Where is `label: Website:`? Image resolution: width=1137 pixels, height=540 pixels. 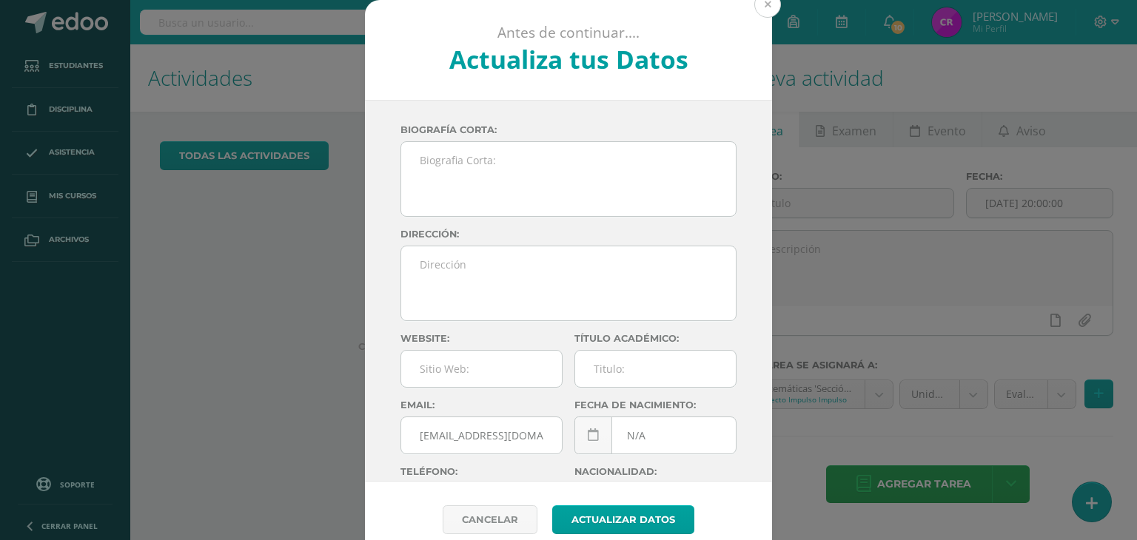
label: Website: is located at coordinates (481, 338).